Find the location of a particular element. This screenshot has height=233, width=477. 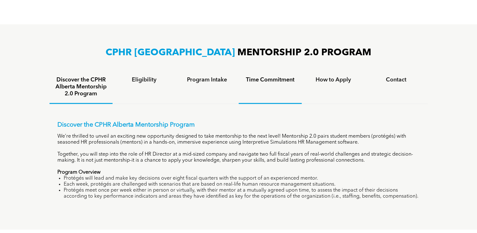

h4: Eligibility is located at coordinates (144, 80).